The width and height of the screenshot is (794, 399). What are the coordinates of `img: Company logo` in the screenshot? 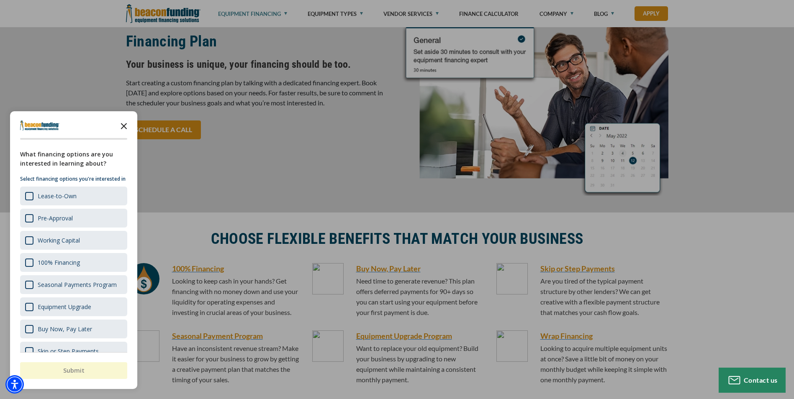 It's located at (40, 126).